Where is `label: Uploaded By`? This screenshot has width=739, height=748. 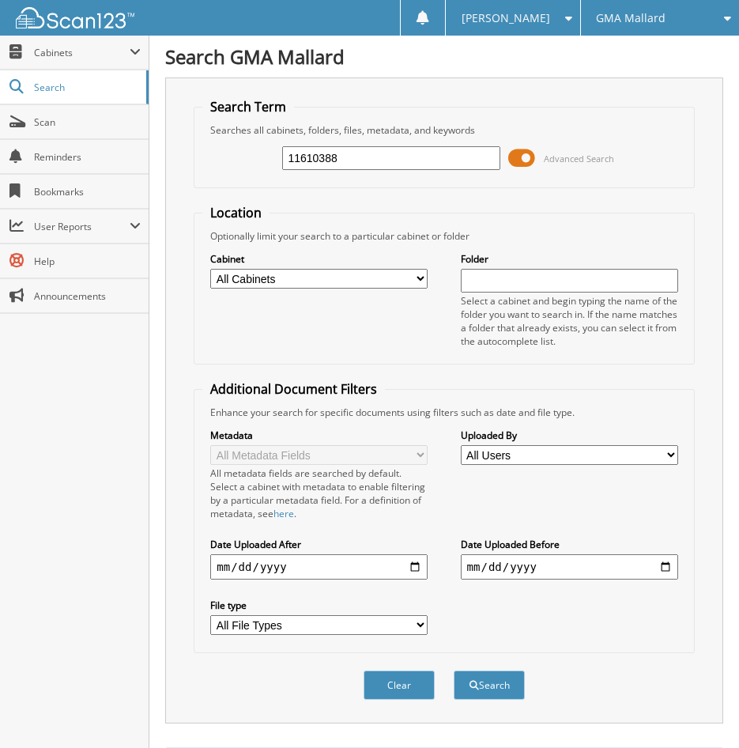
label: Uploaded By is located at coordinates (569, 435).